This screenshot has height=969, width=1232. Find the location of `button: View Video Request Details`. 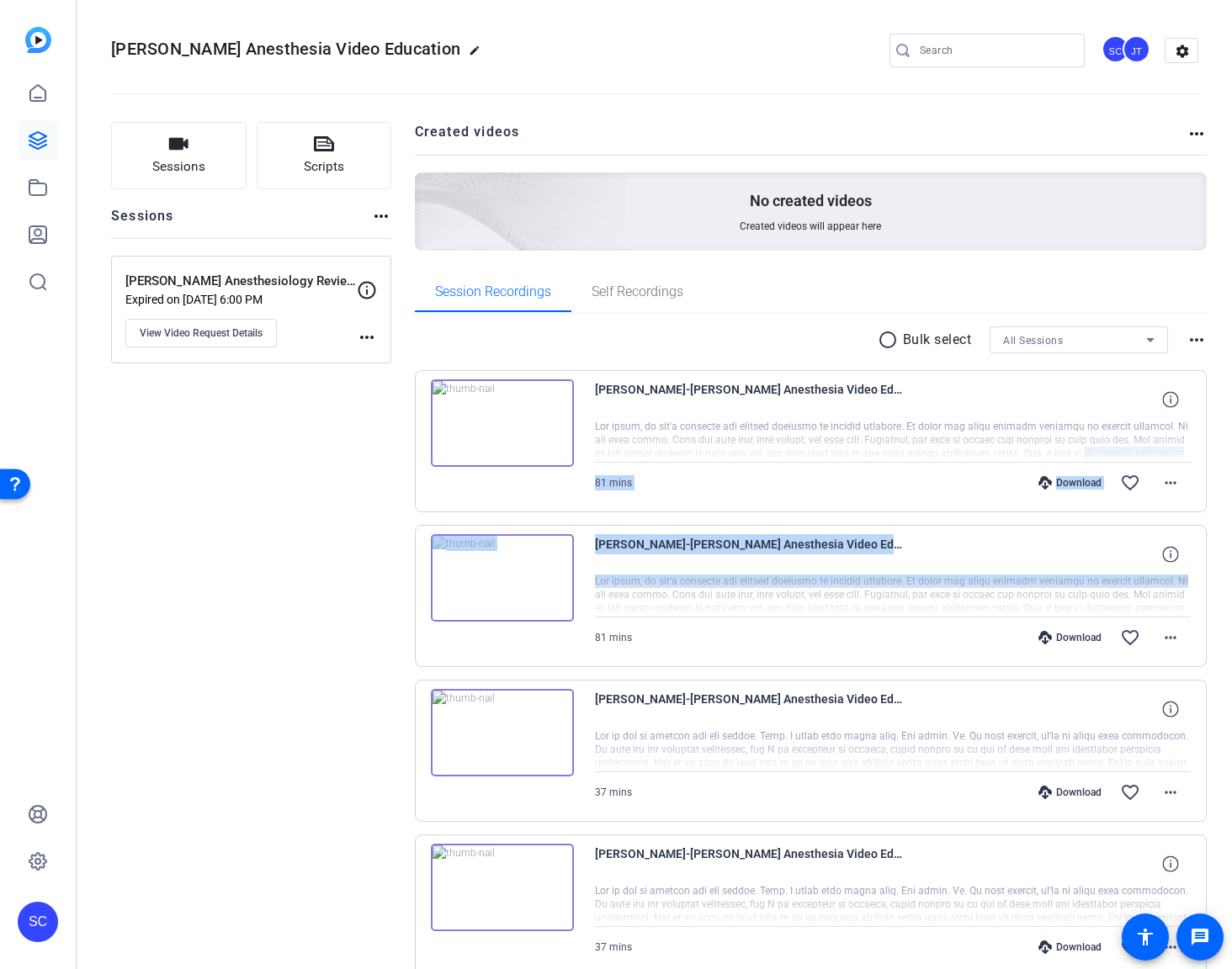

button: View Video Request Details is located at coordinates (201, 334).